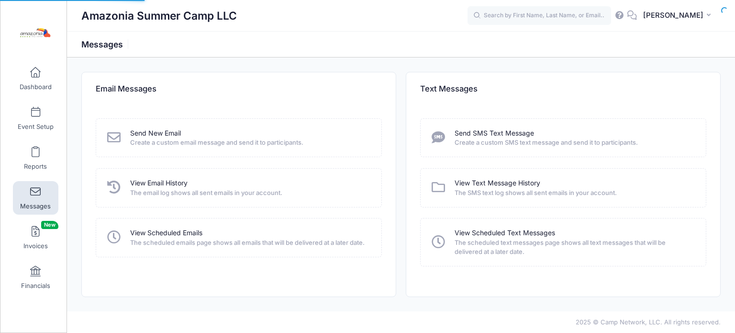 The height and width of the screenshot is (333, 735). Describe the element at coordinates (106, 44) in the screenshot. I see `h1: Messages` at that location.